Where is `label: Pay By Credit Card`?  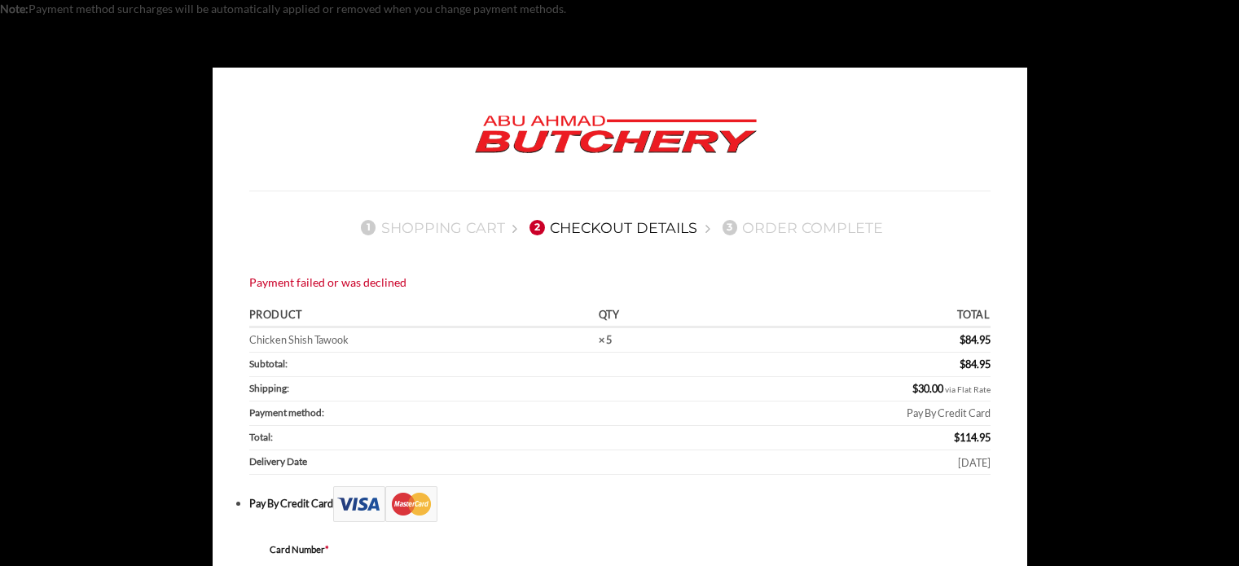 label: Pay By Credit Card is located at coordinates (343, 503).